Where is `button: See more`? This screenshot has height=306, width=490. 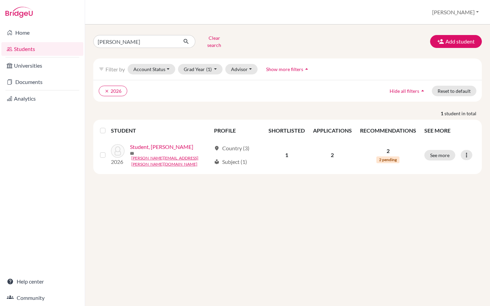
button: See more is located at coordinates (440, 155).